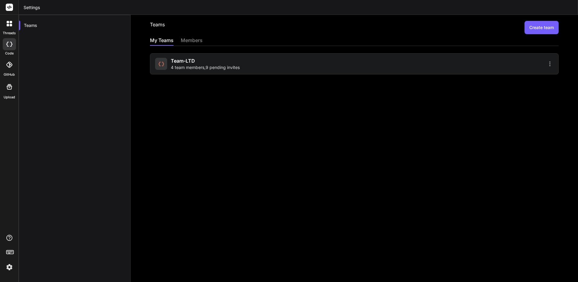 The width and height of the screenshot is (578, 282). I want to click on label: threads, so click(9, 33).